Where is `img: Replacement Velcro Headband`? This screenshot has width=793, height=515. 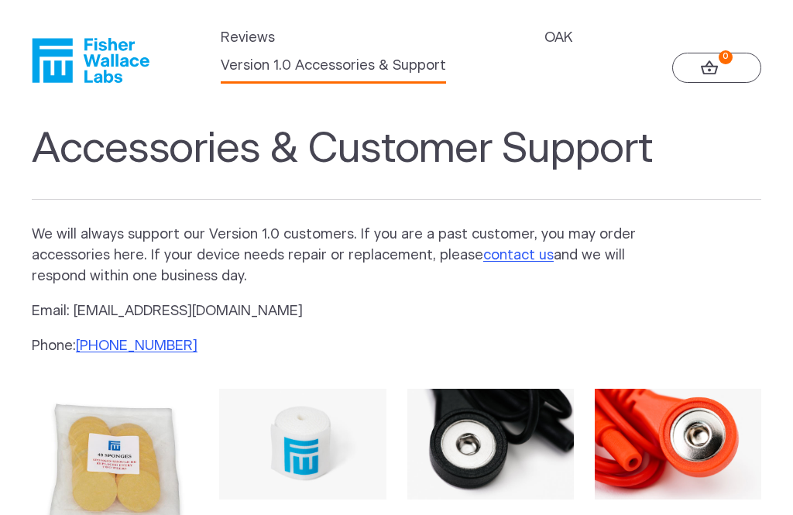
img: Replacement Velcro Headband is located at coordinates (302, 444).